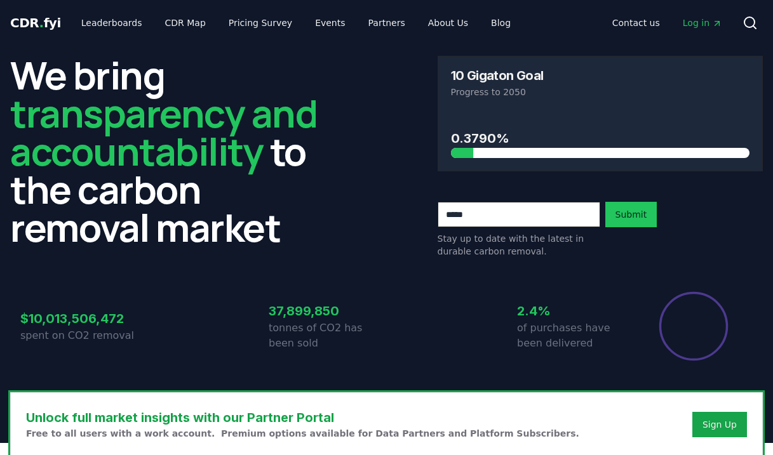 This screenshot has height=455, width=773. I want to click on a: Pricing Survey, so click(260, 23).